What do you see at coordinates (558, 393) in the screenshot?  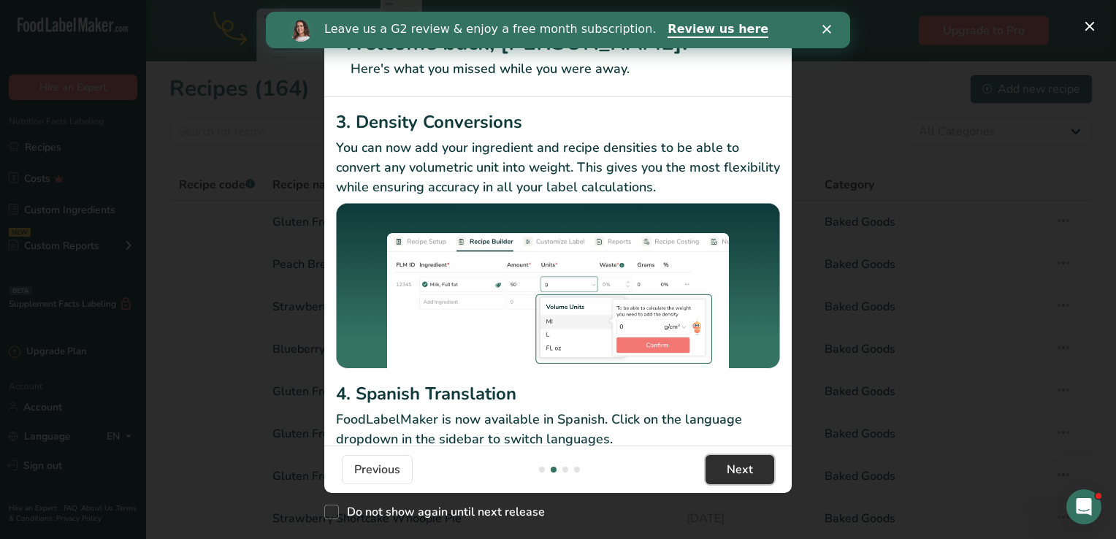 I see `h2: 4. Spanish Translation` at bounding box center [558, 393].